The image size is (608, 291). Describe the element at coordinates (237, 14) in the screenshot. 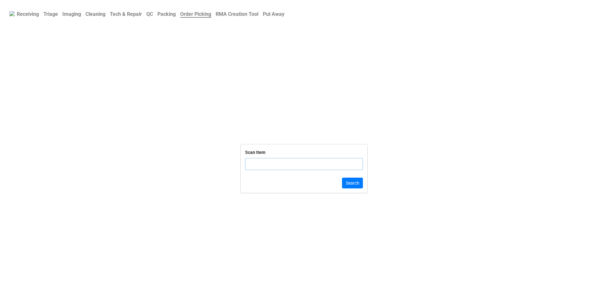

I see `b: RMA Creation Tool` at that location.